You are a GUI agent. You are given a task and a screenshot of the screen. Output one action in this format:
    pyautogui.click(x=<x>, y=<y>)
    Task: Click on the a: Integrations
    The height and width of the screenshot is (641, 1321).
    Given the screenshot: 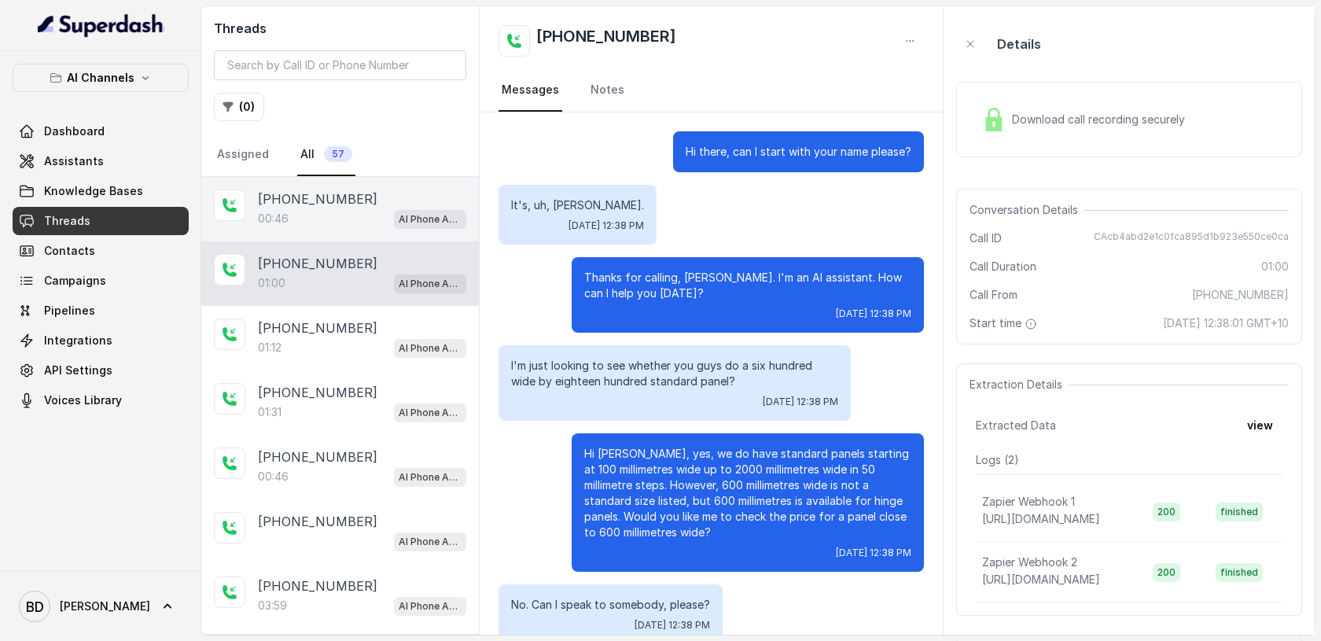 What is the action you would take?
    pyautogui.click(x=101, y=341)
    